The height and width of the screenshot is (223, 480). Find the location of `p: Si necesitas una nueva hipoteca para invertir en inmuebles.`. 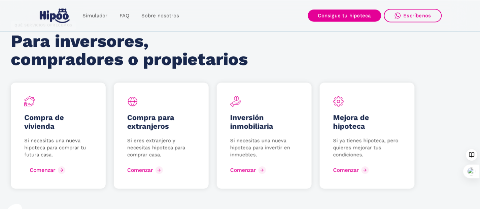

p: Si necesitas una nueva hipoteca para invertir en inmuebles. is located at coordinates (264, 148).